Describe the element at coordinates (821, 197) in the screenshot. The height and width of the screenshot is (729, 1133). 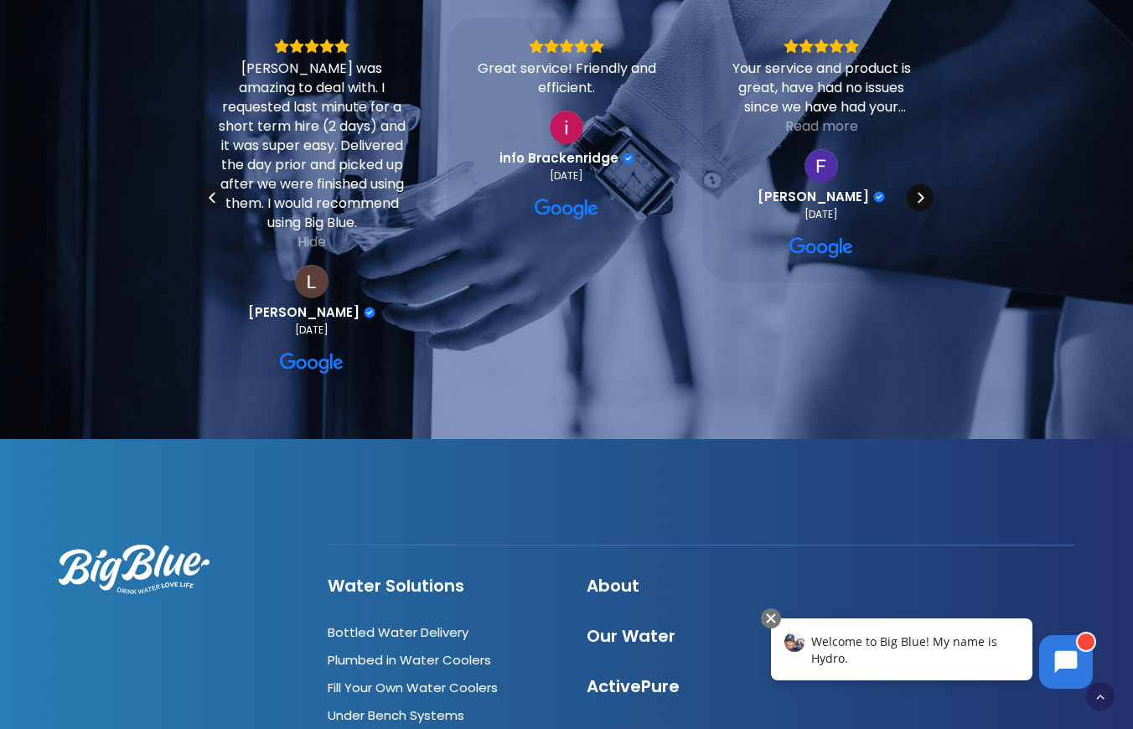
I see `a: Review by Faye Berry` at that location.